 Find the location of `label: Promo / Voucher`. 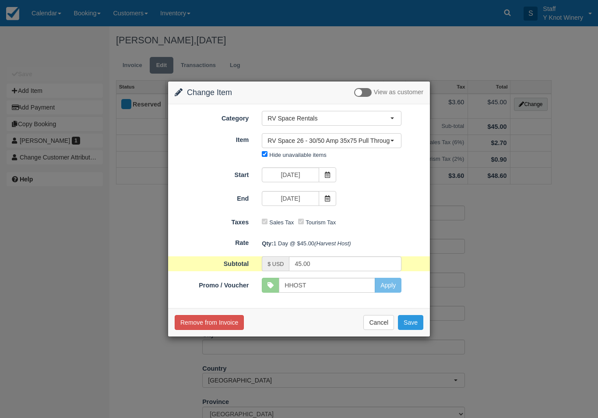

label: Promo / Voucher is located at coordinates (211, 284).